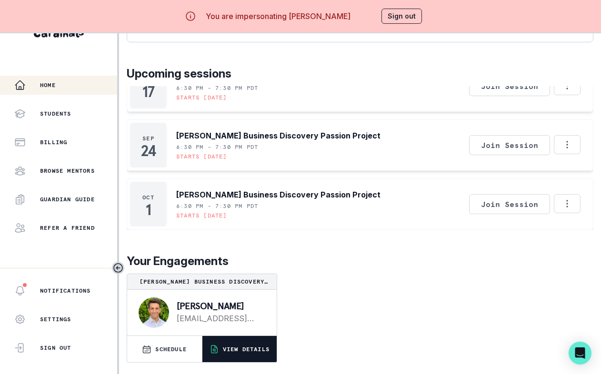  Describe the element at coordinates (48, 85) in the screenshot. I see `p: Home` at that location.